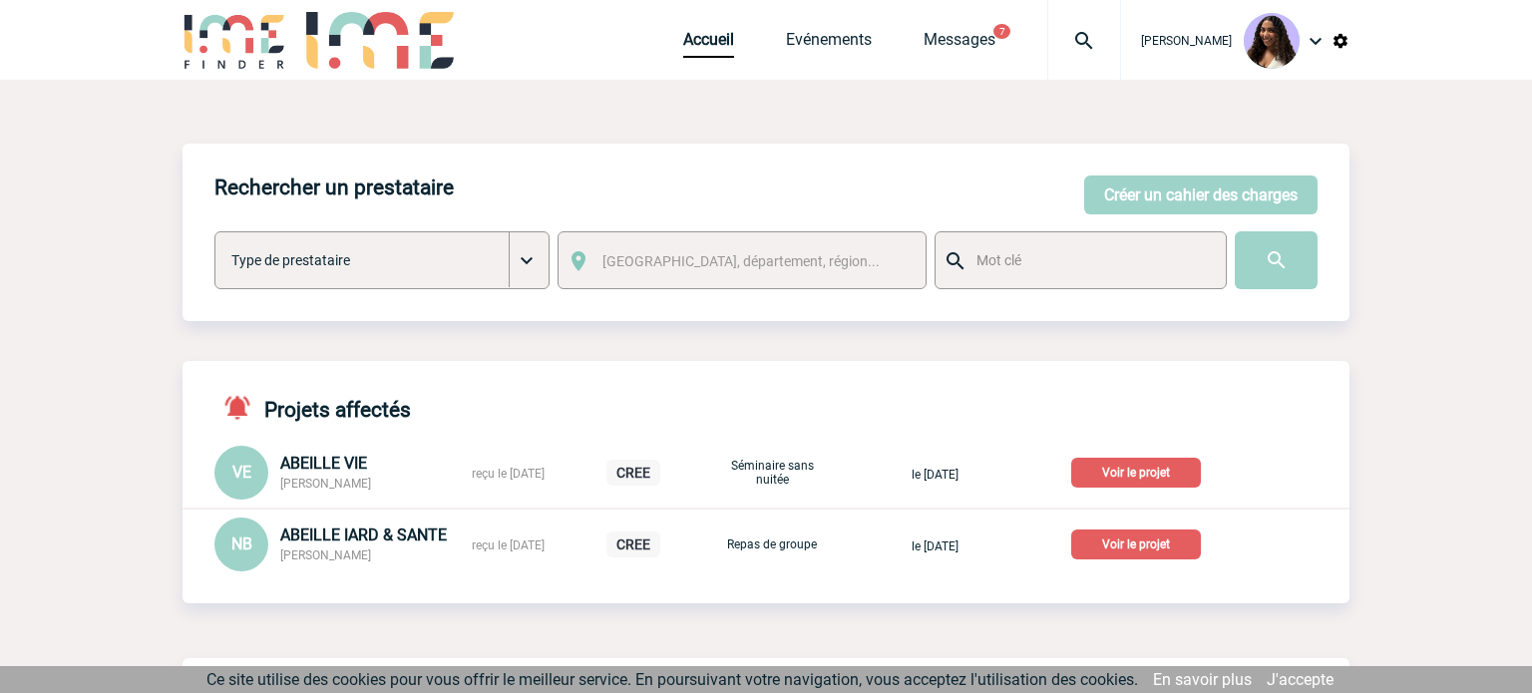 The image size is (1532, 693). What do you see at coordinates (241, 544) in the screenshot?
I see `span: NB` at bounding box center [241, 544].